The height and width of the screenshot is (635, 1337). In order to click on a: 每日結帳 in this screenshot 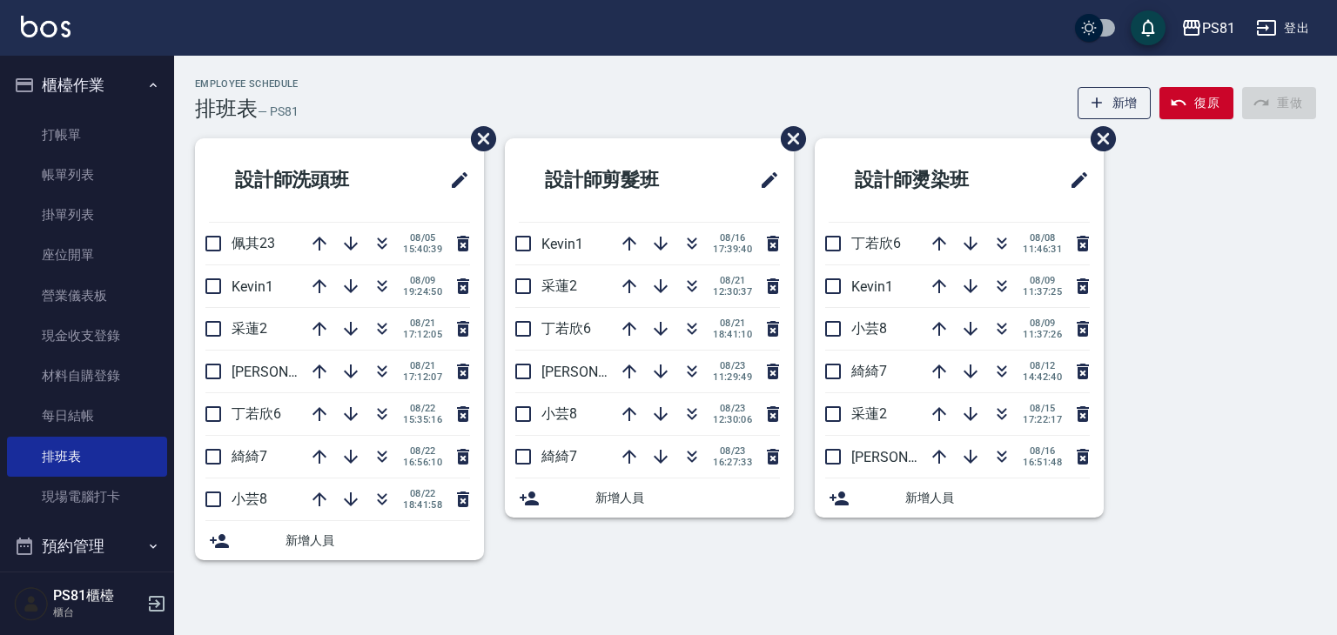, I will do `click(87, 416)`.